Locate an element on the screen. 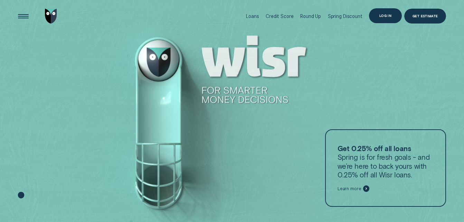  span: Learn more is located at coordinates (349, 189).